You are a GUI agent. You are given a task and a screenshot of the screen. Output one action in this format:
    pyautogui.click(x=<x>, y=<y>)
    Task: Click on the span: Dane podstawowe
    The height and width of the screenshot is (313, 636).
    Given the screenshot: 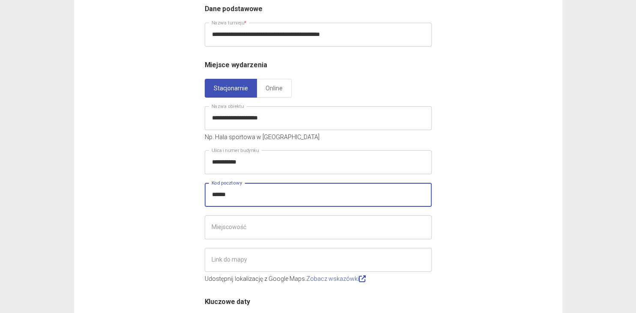 What is the action you would take?
    pyautogui.click(x=233, y=9)
    